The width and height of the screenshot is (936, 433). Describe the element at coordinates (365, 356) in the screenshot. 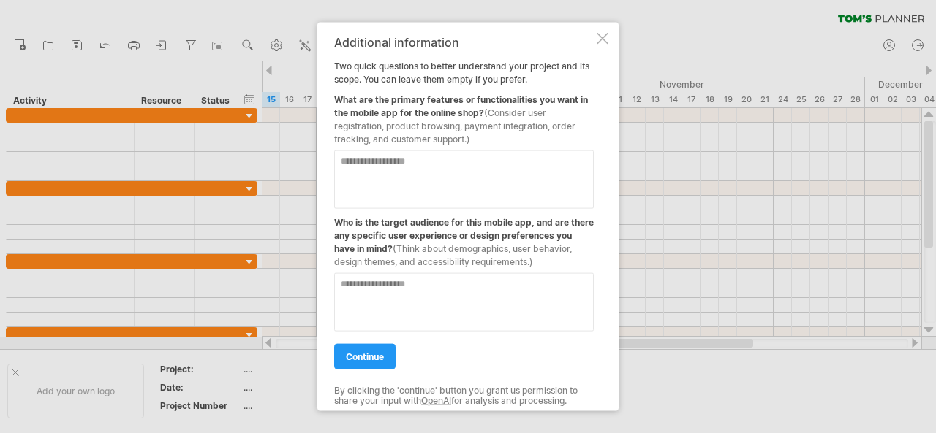

I see `a: continue` at that location.